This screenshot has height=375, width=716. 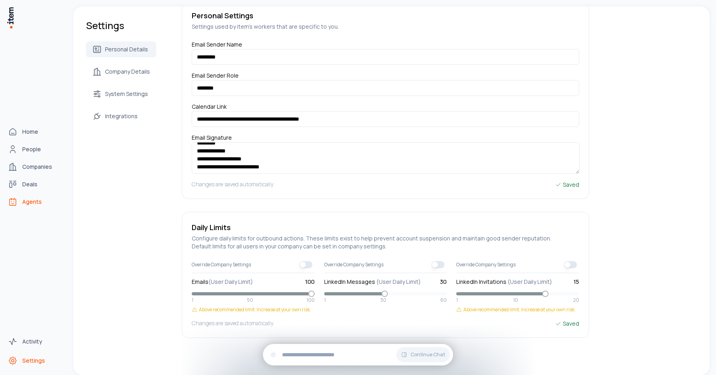 I want to click on span: Agents, so click(x=32, y=202).